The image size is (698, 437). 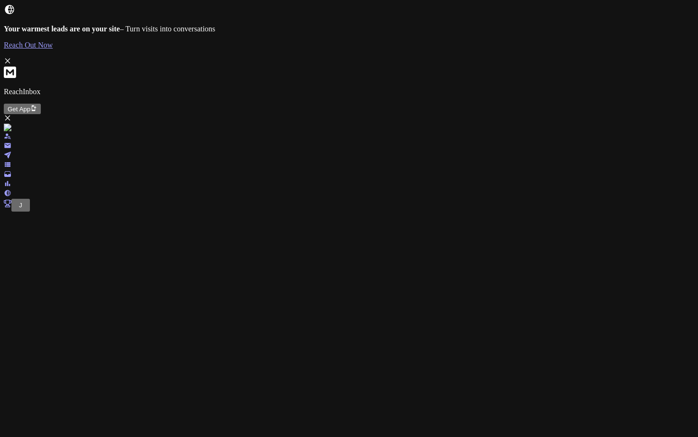 I want to click on a: Reach Out Now, so click(x=349, y=45).